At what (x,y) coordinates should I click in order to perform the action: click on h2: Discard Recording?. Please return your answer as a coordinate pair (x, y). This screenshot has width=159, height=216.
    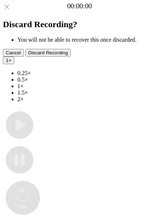
    Looking at the image, I should click on (80, 24).